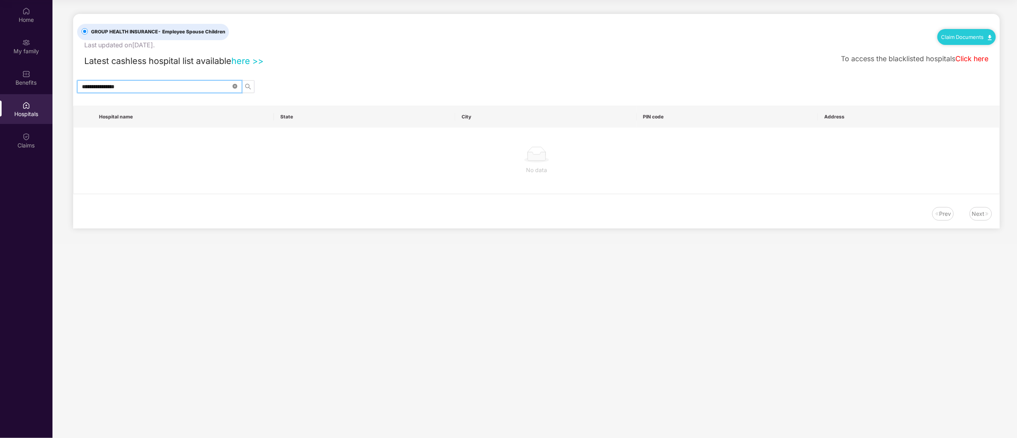 The width and height of the screenshot is (1017, 438). Describe the element at coordinates (978, 214) in the screenshot. I see `div: Next` at that location.